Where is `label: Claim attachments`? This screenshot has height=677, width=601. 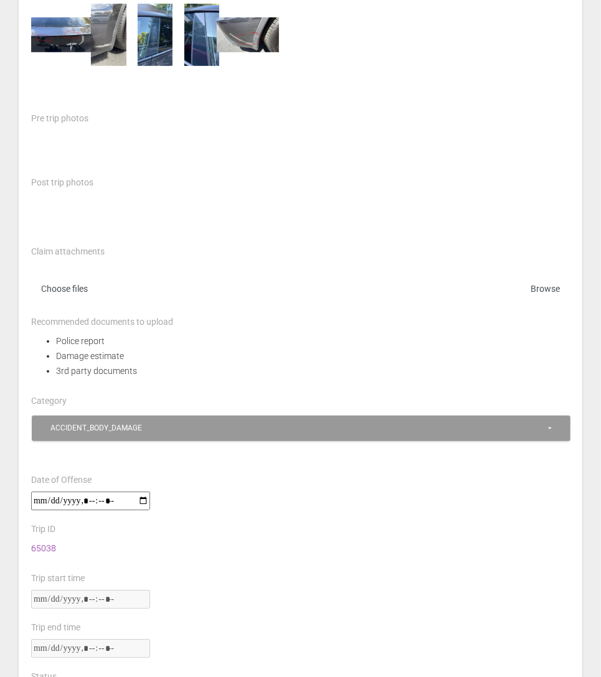
label: Claim attachments is located at coordinates (68, 252).